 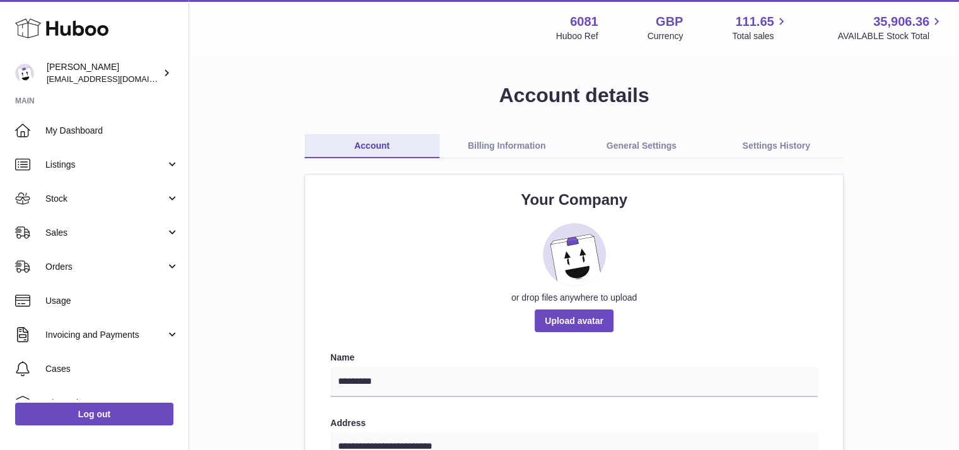 I want to click on span: Stock, so click(x=105, y=199).